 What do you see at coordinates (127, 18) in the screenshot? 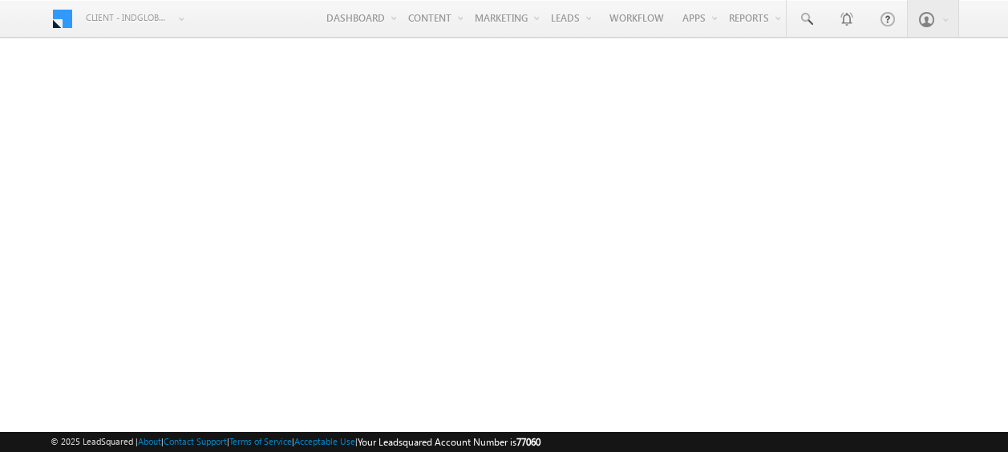
I see `span: Client - indglobal1 (77060)` at bounding box center [127, 18].